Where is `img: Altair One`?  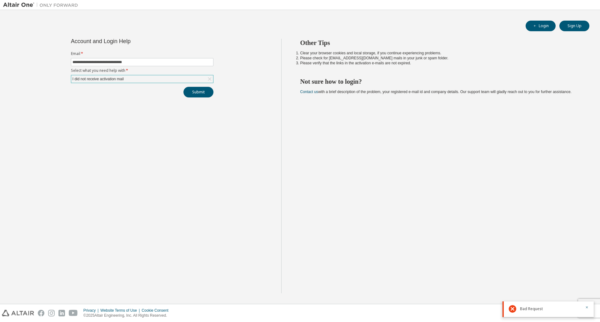
img: Altair One is located at coordinates (42, 5).